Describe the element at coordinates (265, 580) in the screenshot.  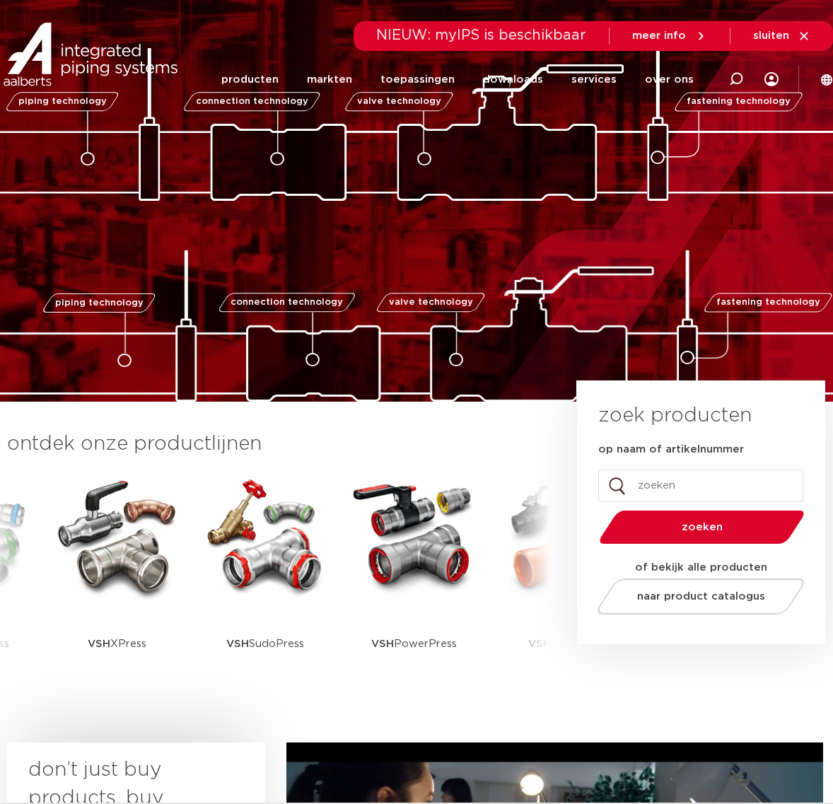
I see `a: VSHSudoPress` at that location.